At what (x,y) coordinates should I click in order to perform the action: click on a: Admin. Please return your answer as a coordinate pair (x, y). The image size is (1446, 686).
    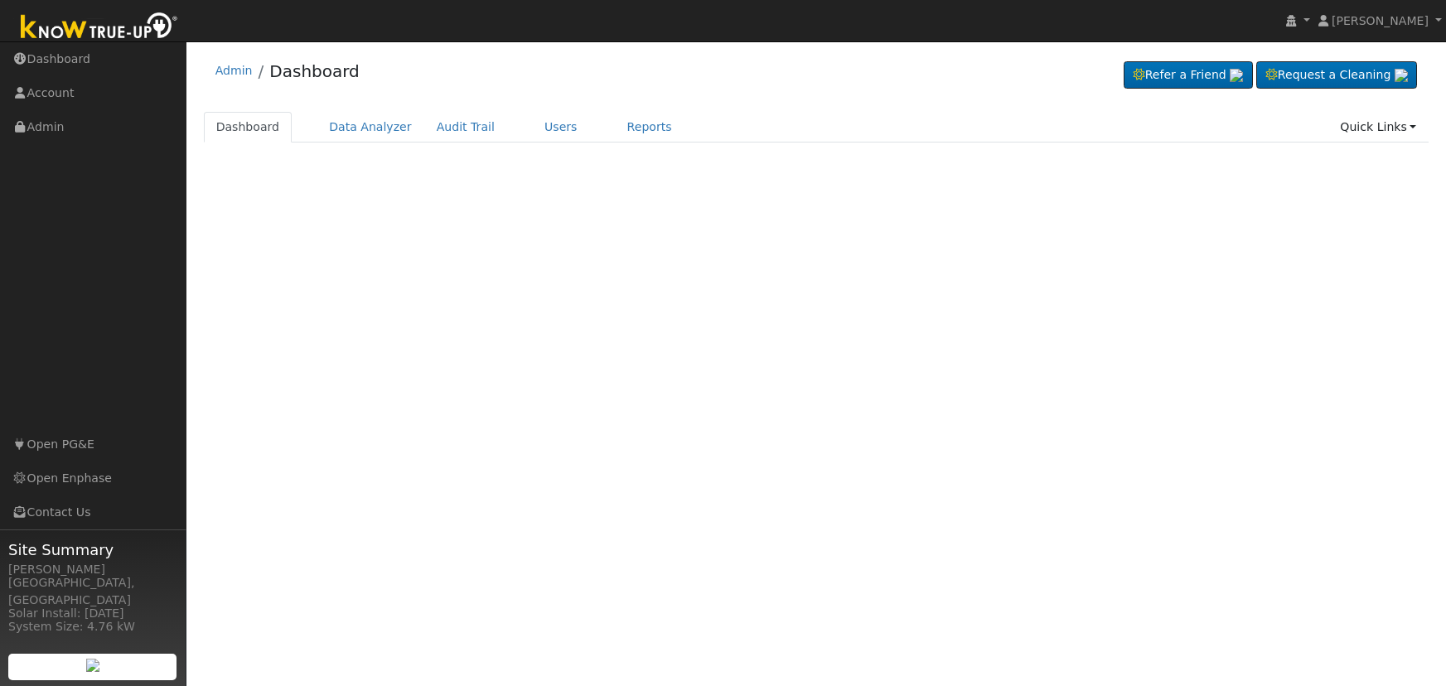
    Looking at the image, I should click on (234, 70).